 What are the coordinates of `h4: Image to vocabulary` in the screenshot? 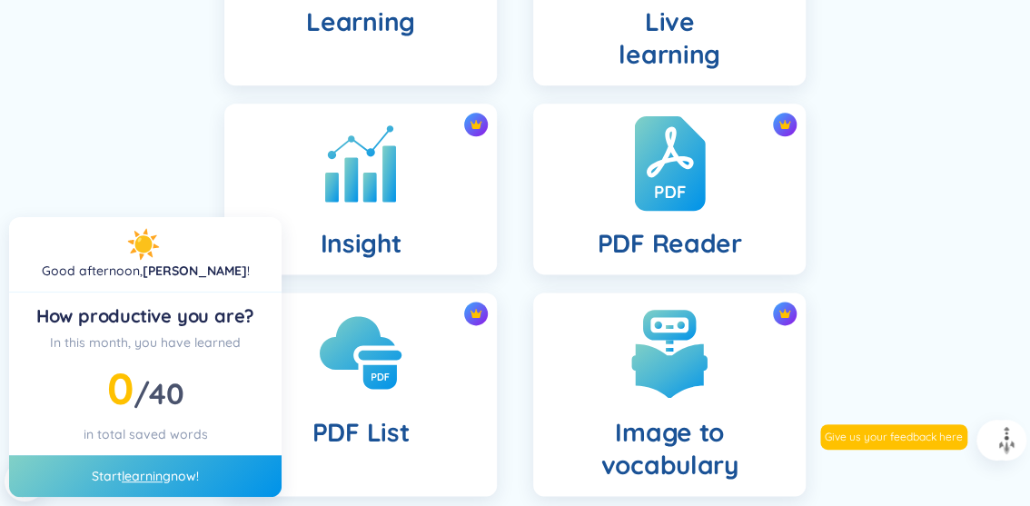 It's located at (669, 449).